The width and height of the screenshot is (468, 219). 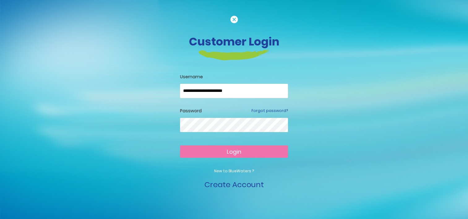 I want to click on h3: Customer Login, so click(x=234, y=41).